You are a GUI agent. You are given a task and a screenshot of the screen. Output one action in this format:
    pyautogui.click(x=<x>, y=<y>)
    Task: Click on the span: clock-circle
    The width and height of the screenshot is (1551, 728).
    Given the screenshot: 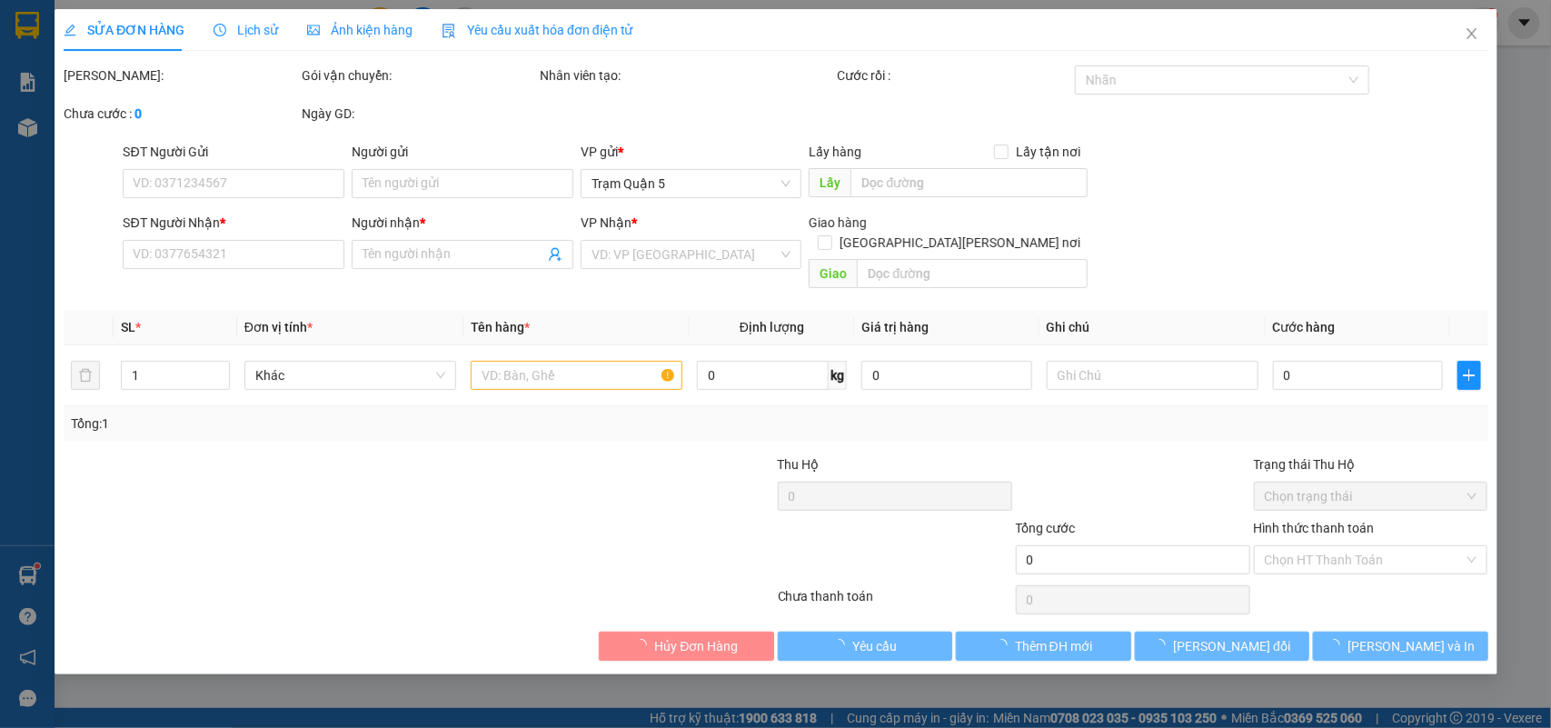 What is the action you would take?
    pyautogui.click(x=220, y=30)
    